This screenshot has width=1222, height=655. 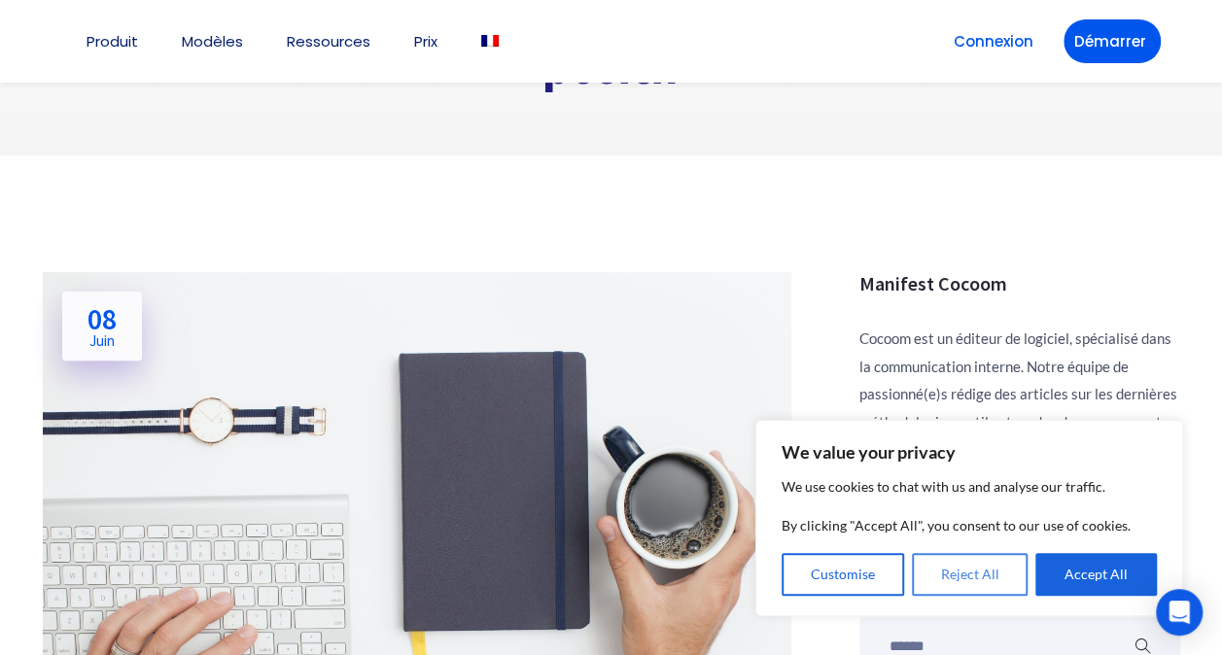 I want to click on a: Prix, so click(x=426, y=41).